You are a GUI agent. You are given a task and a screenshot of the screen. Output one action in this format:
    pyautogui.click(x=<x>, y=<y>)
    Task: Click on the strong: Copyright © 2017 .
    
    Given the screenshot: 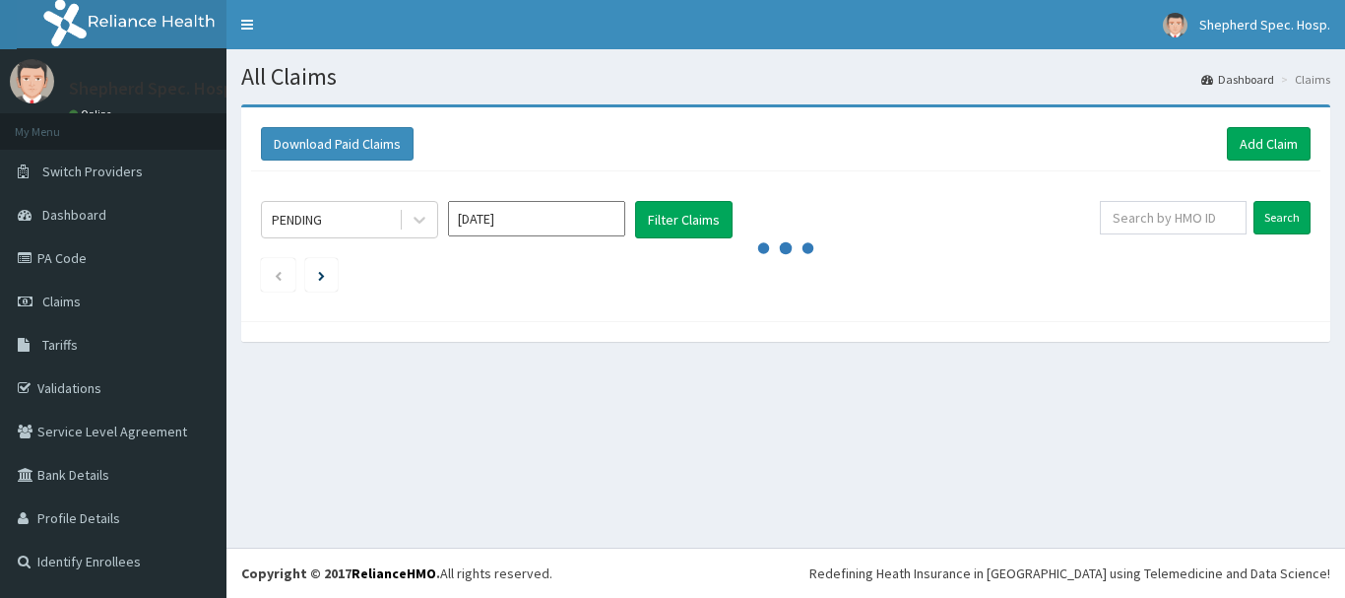 What is the action you would take?
    pyautogui.click(x=341, y=573)
    